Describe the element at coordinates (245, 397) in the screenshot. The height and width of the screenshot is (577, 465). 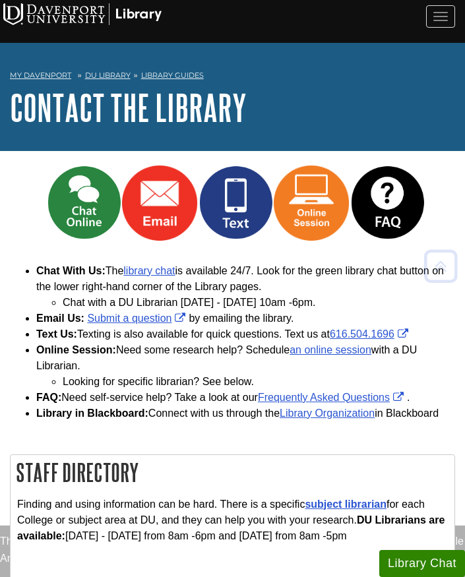
I see `li: Need self-service help? Take a look at our .` at that location.